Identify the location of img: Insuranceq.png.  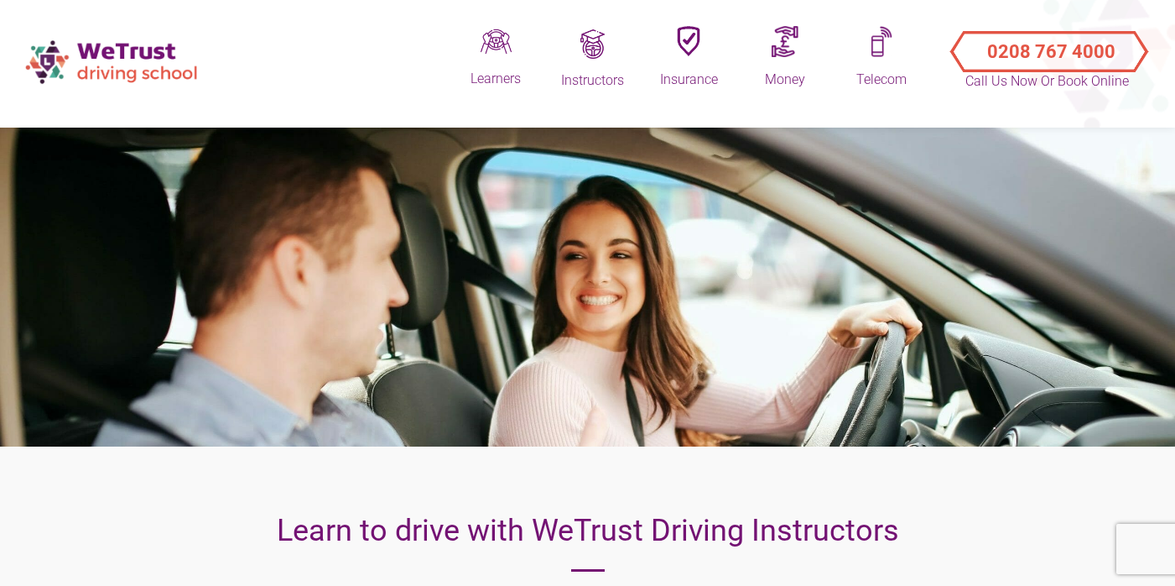
(689, 41).